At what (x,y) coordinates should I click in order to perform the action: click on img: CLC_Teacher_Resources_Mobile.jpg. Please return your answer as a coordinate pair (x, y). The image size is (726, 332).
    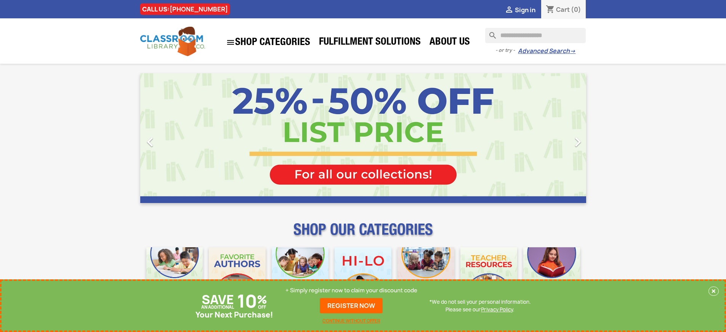
    Looking at the image, I should click on (489, 275).